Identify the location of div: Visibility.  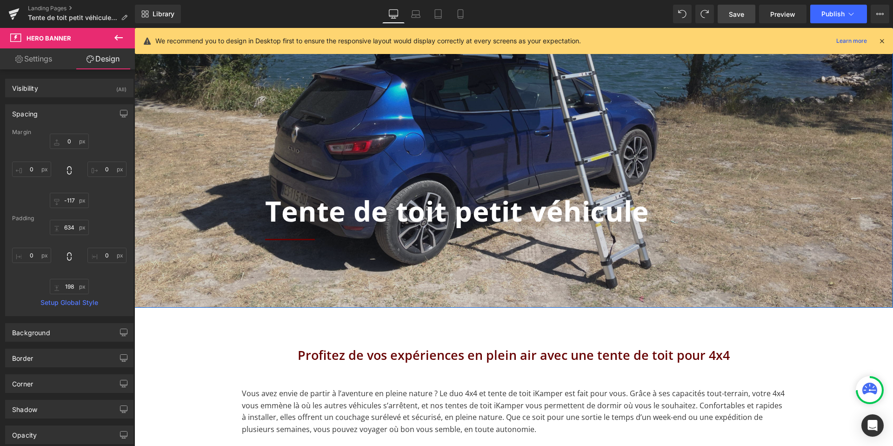
(25, 86).